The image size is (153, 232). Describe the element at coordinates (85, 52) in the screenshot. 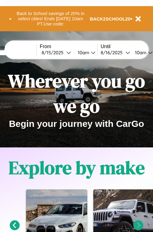

I see `button: 10am` at that location.